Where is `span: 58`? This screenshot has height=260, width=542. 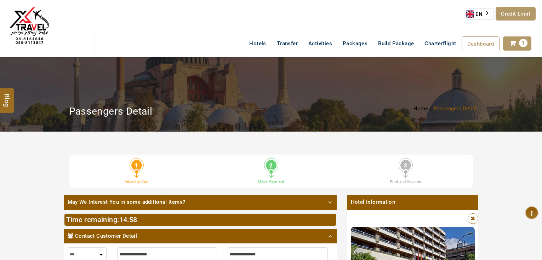 span: 58 is located at coordinates (133, 220).